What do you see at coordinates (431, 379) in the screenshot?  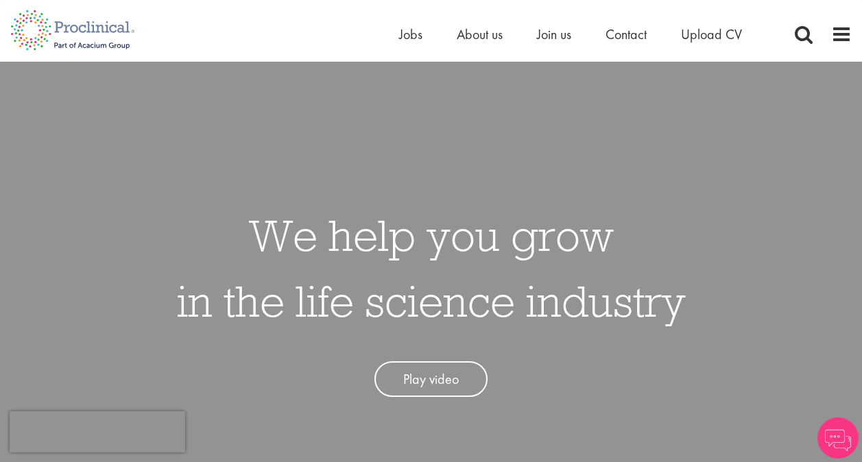 I see `a: Play video` at bounding box center [431, 379].